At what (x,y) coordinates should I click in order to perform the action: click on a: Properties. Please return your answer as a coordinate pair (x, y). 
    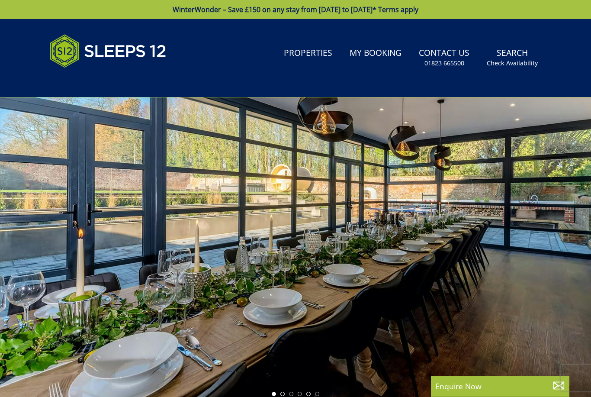
    Looking at the image, I should click on (308, 53).